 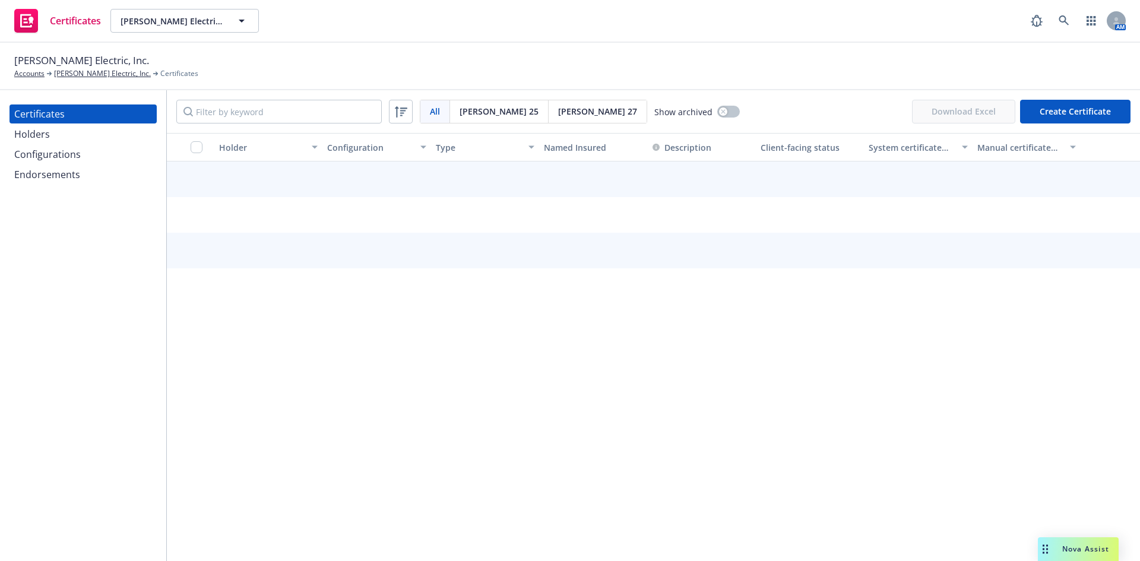 What do you see at coordinates (1076, 112) in the screenshot?
I see `button: Create Certificate` at bounding box center [1076, 112].